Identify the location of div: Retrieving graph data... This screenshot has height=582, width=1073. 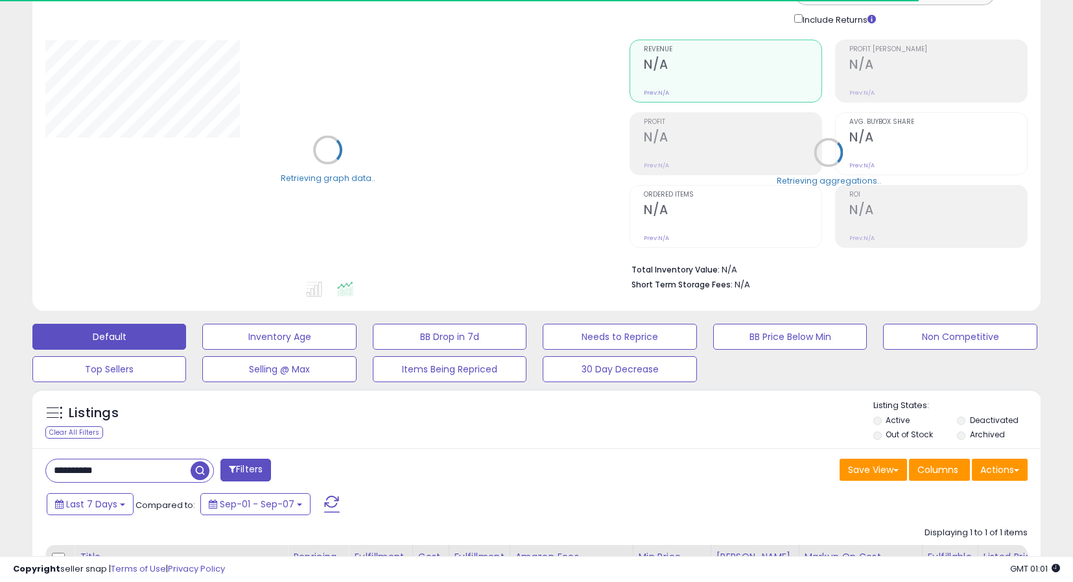
(328, 178).